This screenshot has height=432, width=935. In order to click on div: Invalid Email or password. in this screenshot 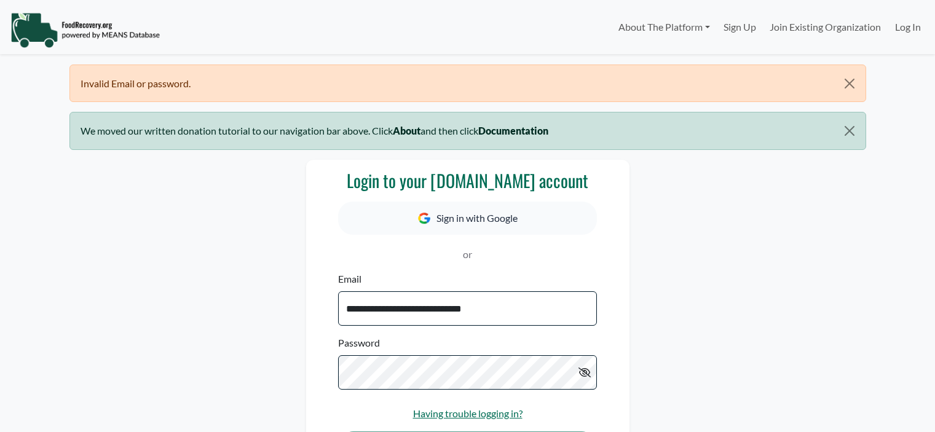, I will do `click(468, 83)`.